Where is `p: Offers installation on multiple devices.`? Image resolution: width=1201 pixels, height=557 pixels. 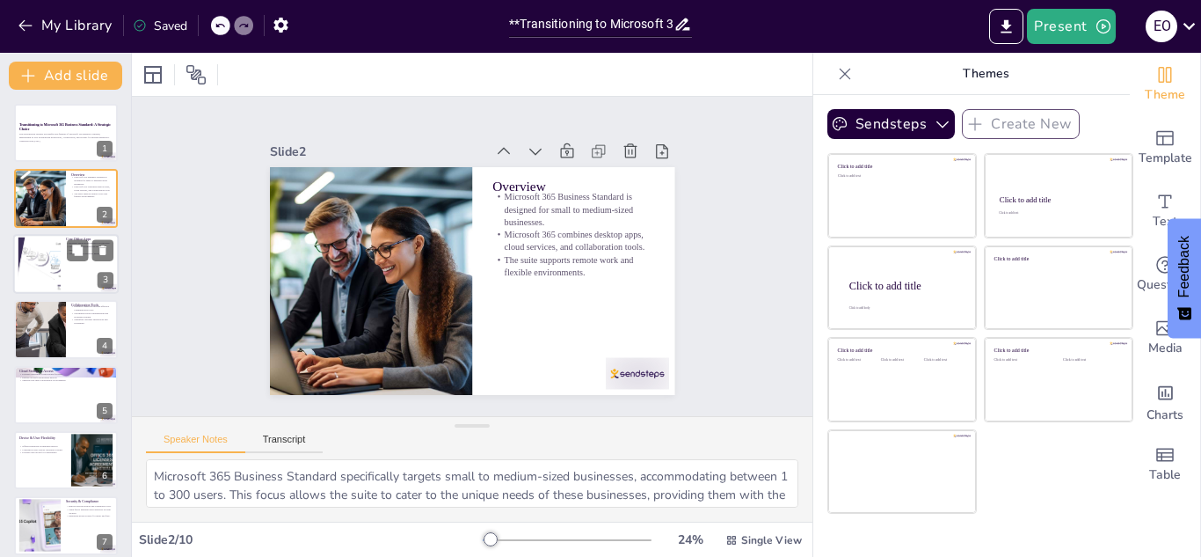
p: Offers installation on multiple devices. is located at coordinates (42, 446).